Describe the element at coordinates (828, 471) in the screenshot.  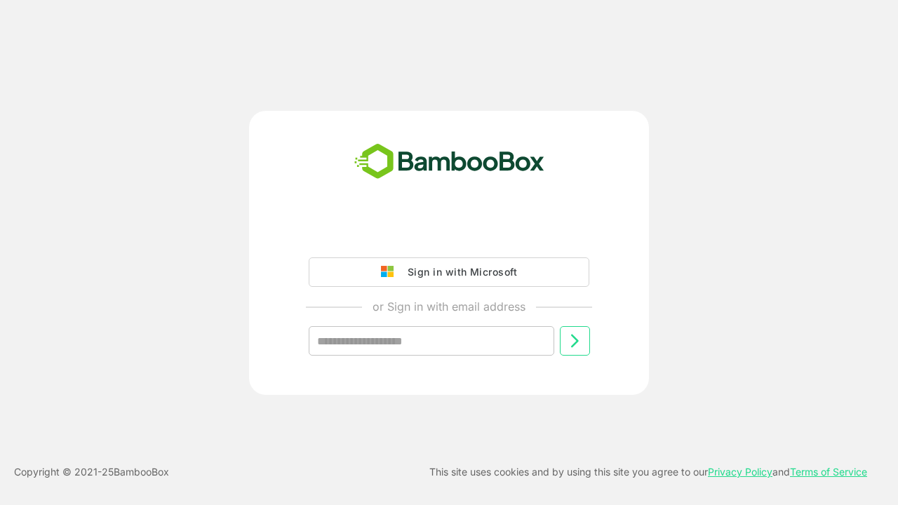
I see `a: Terms of Service` at that location.